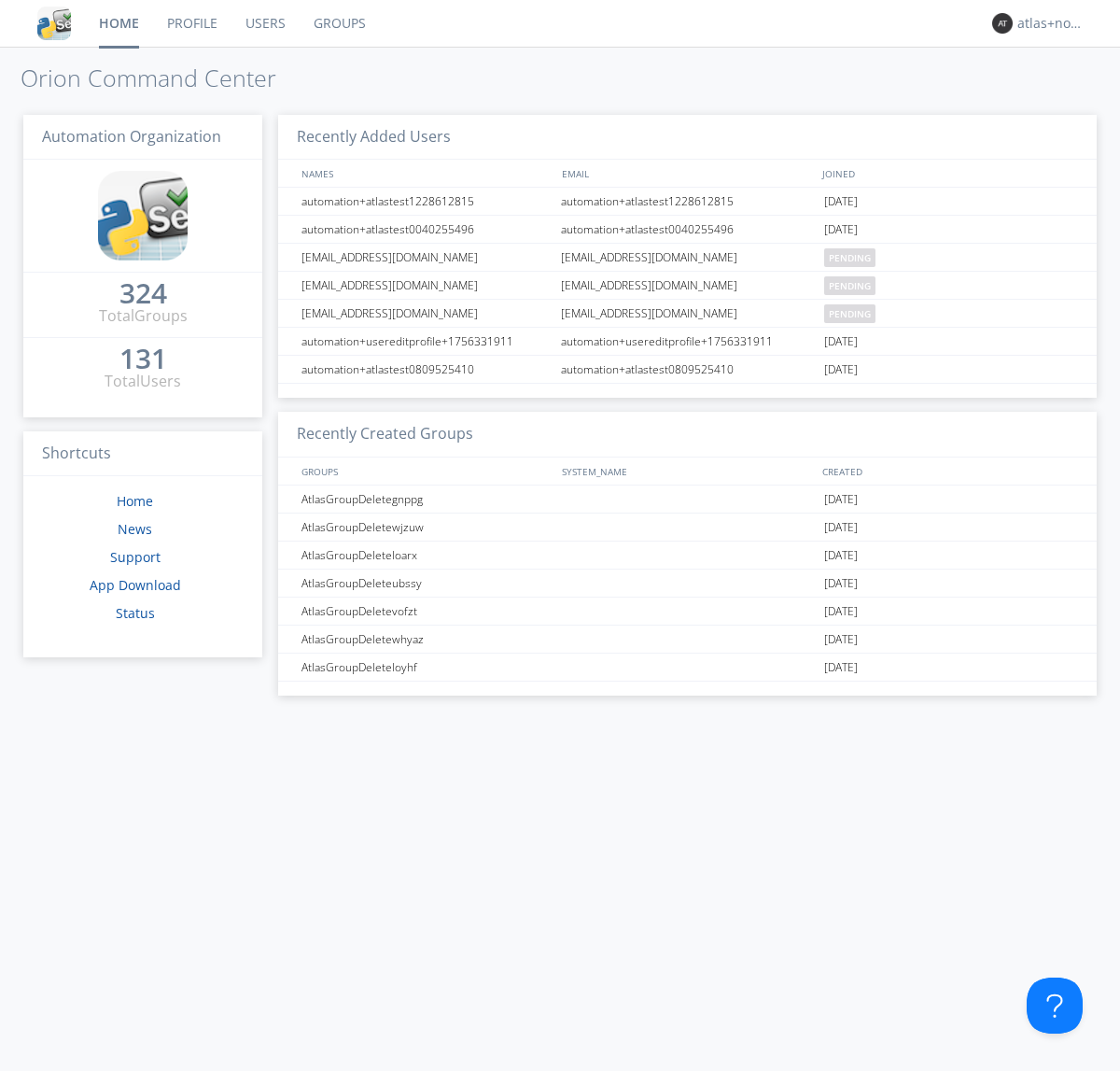 The image size is (1120, 1071). What do you see at coordinates (426, 582) in the screenshot?
I see `div: AtlasGroupDeleteubssy` at bounding box center [426, 582].